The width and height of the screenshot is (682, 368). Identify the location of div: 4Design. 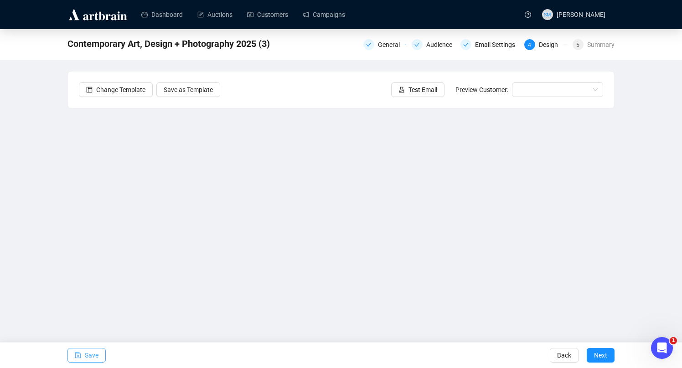
(546, 45).